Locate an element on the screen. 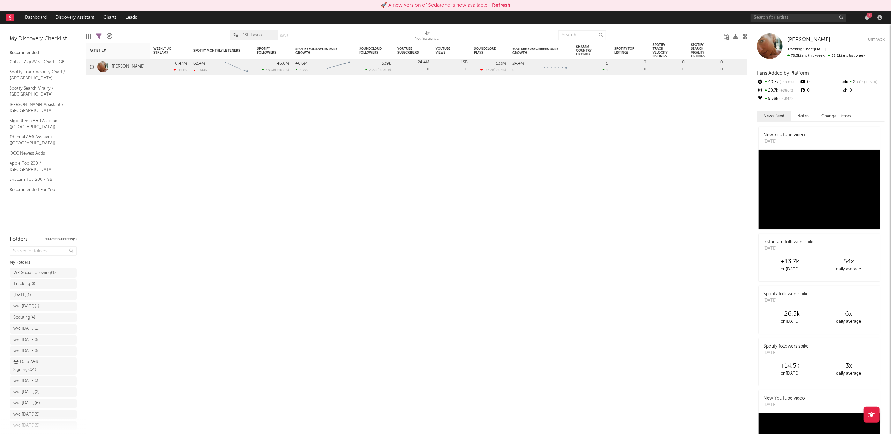  button: Change History is located at coordinates (836, 116).